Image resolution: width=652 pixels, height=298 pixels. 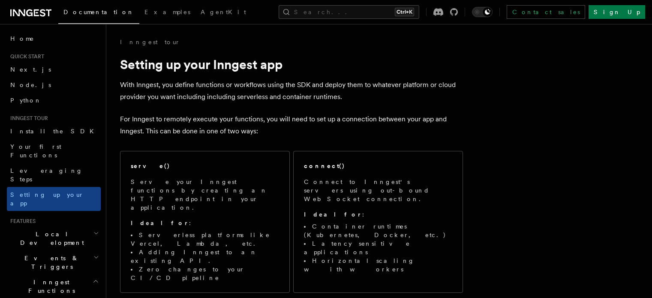 What do you see at coordinates (349, 12) in the screenshot?
I see `button: Search...Ctrl+K` at bounding box center [349, 12].